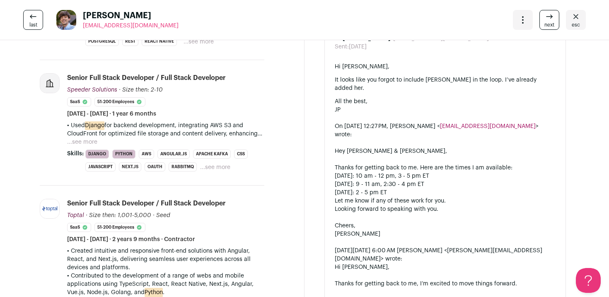 Image resolution: width=609 pixels, height=297 pixels. I want to click on span: esc, so click(576, 25).